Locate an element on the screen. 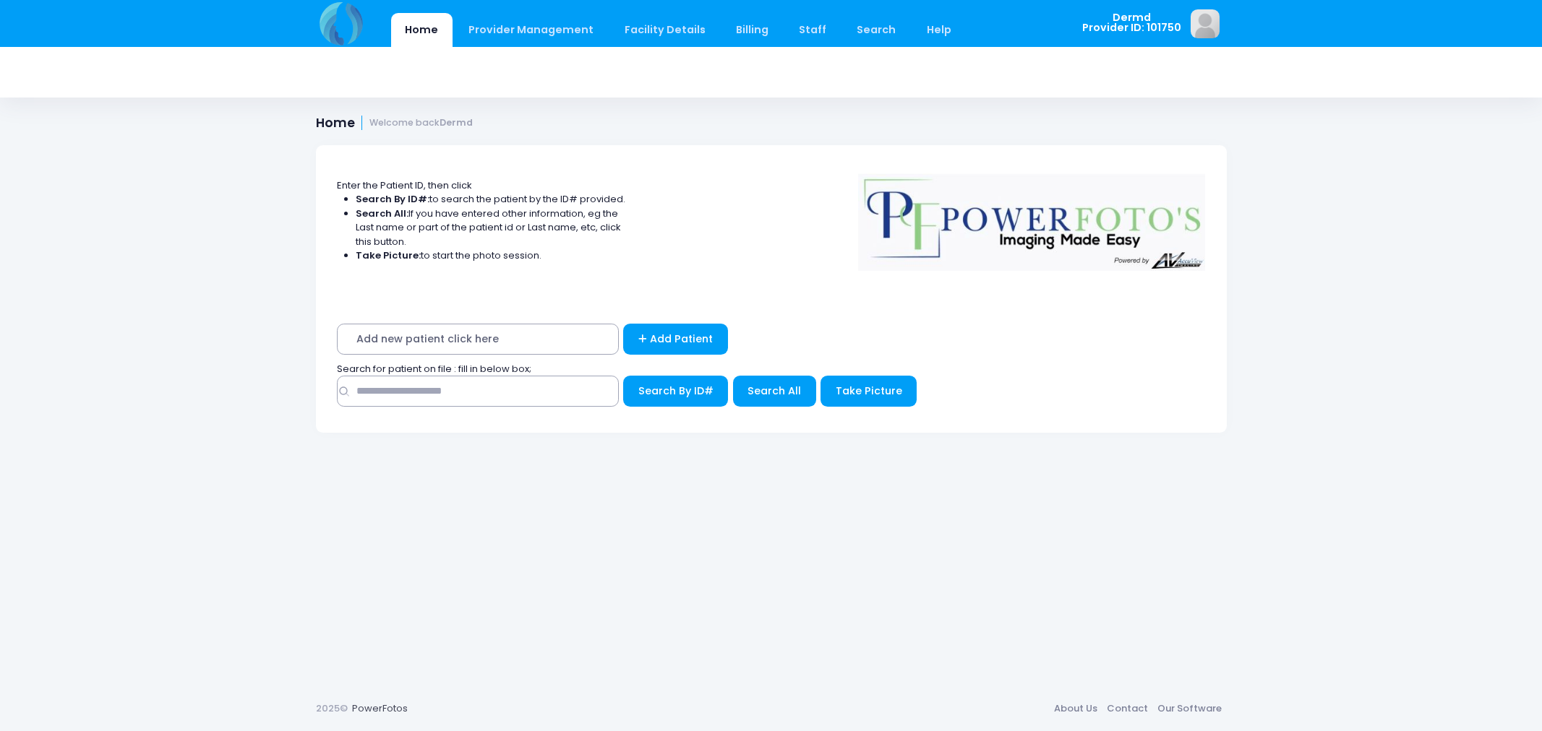  a: Staff is located at coordinates (812, 30).